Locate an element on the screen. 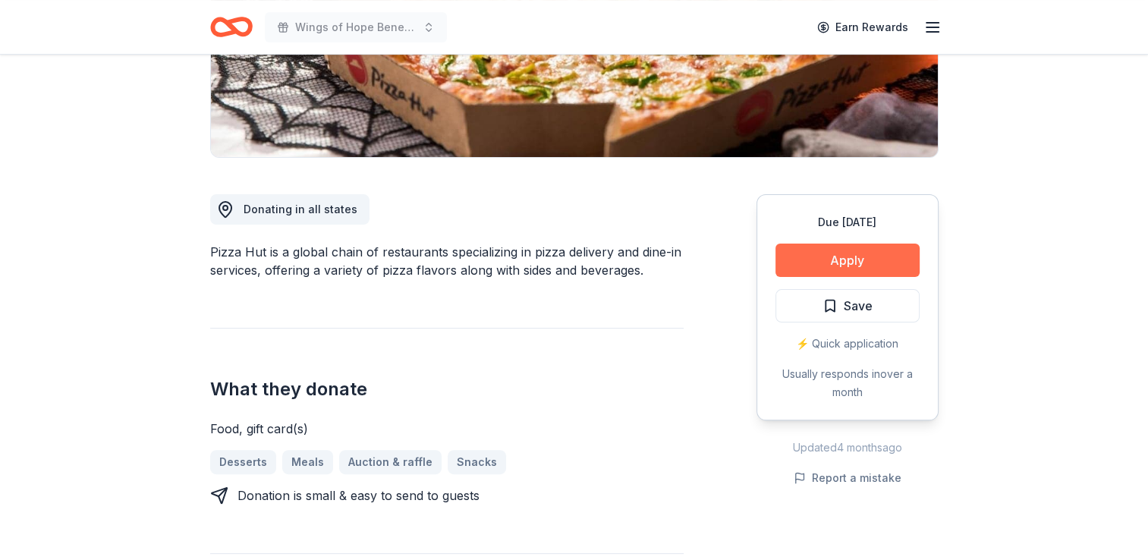  div: ⚡️ Quick application is located at coordinates (848, 344).